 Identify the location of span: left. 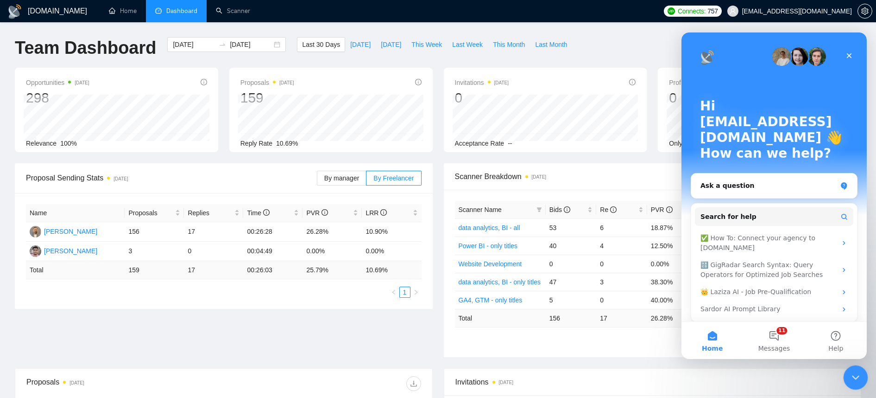
(394, 292).